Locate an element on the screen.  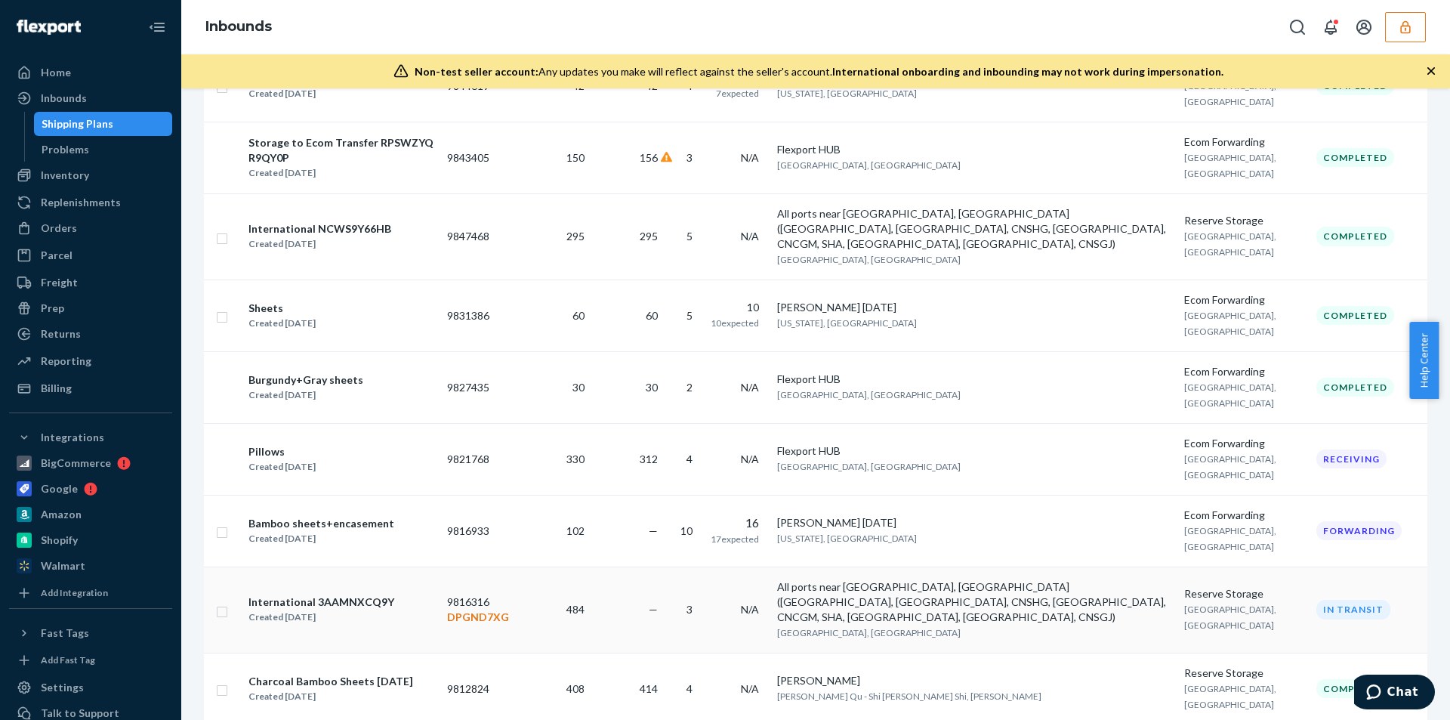
div: 16 is located at coordinates (735, 522).